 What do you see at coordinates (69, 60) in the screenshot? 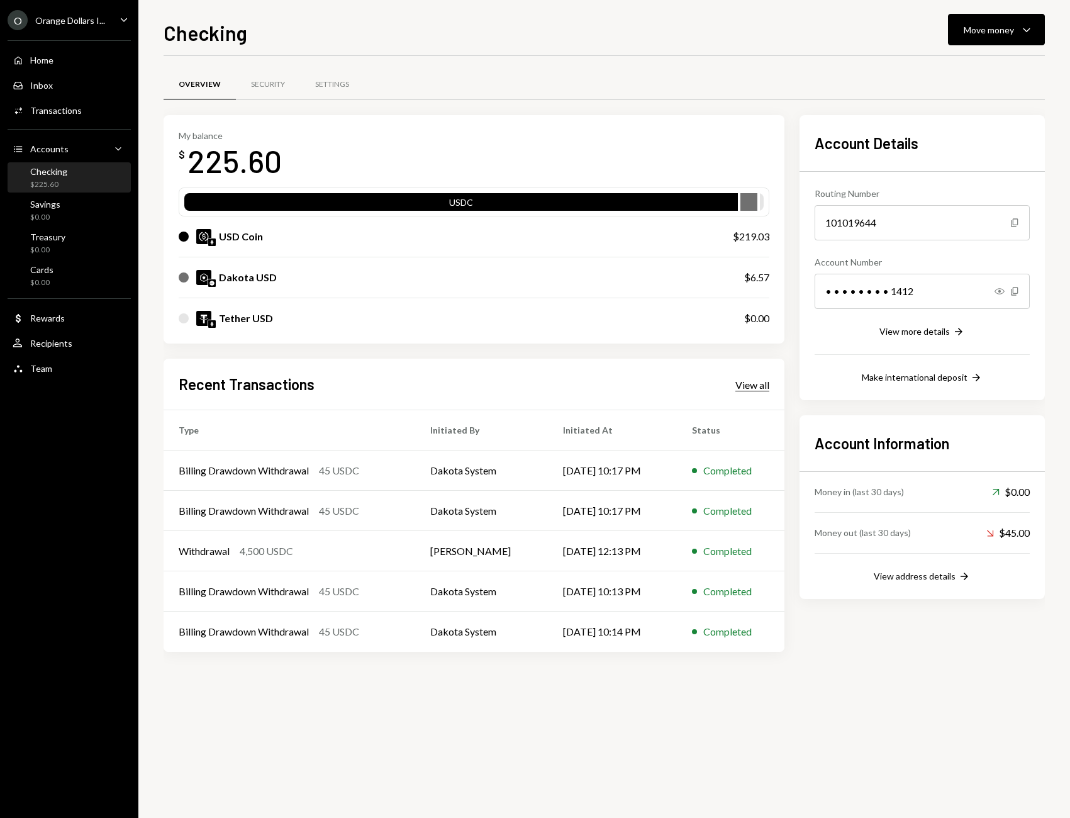
I see `a: Home` at bounding box center [69, 60].